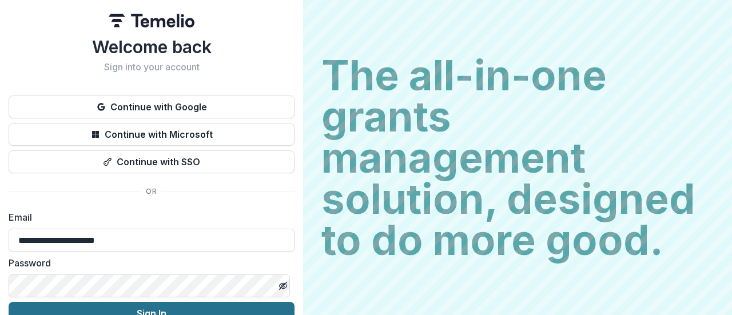 The width and height of the screenshot is (732, 315). Describe the element at coordinates (152, 107) in the screenshot. I see `button: Continue with Google` at that location.